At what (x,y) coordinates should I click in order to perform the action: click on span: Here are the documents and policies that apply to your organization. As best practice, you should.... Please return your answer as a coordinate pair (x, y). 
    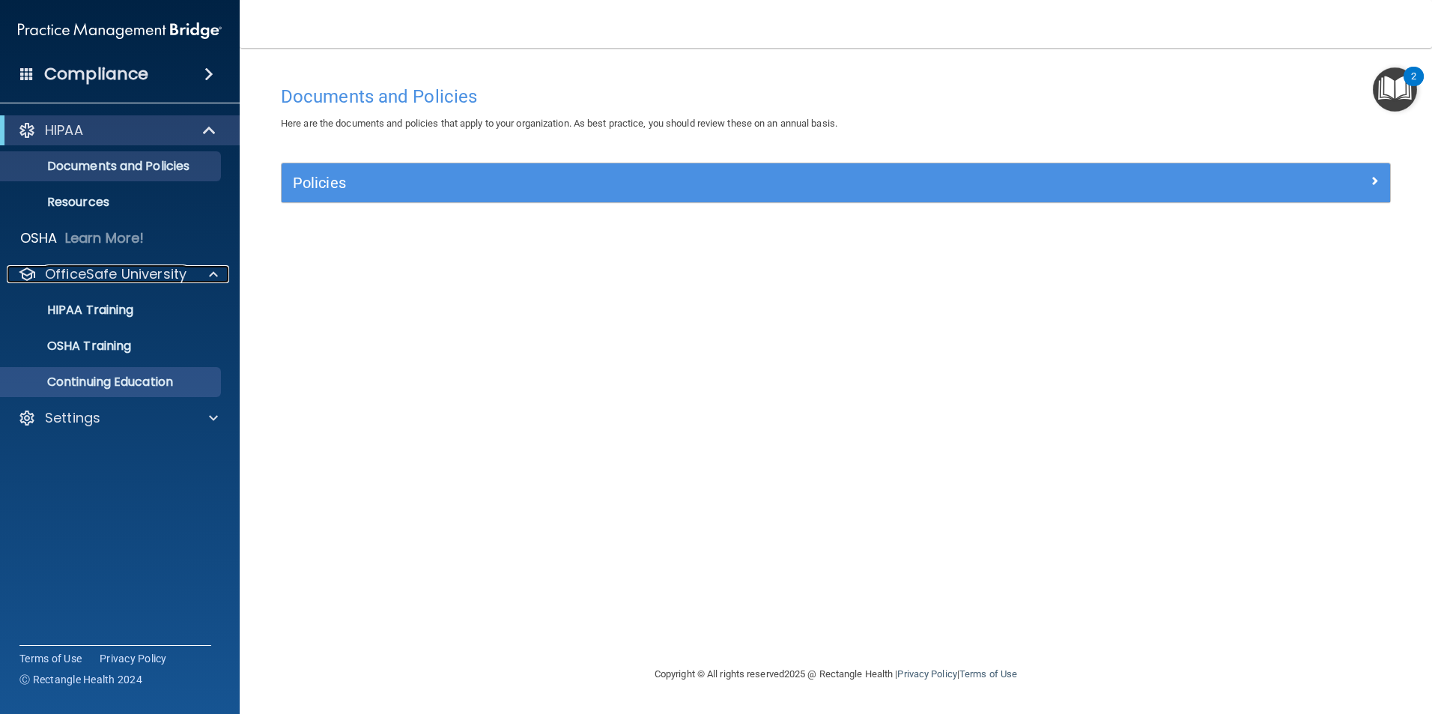
    Looking at the image, I should click on (559, 123).